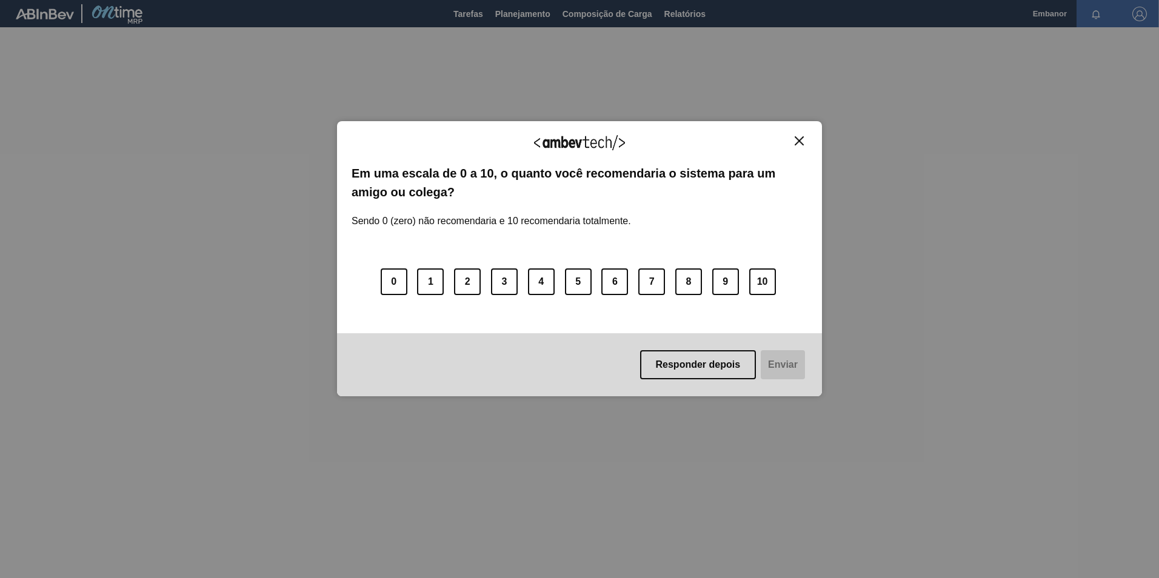  I want to click on button: Fechar, so click(799, 141).